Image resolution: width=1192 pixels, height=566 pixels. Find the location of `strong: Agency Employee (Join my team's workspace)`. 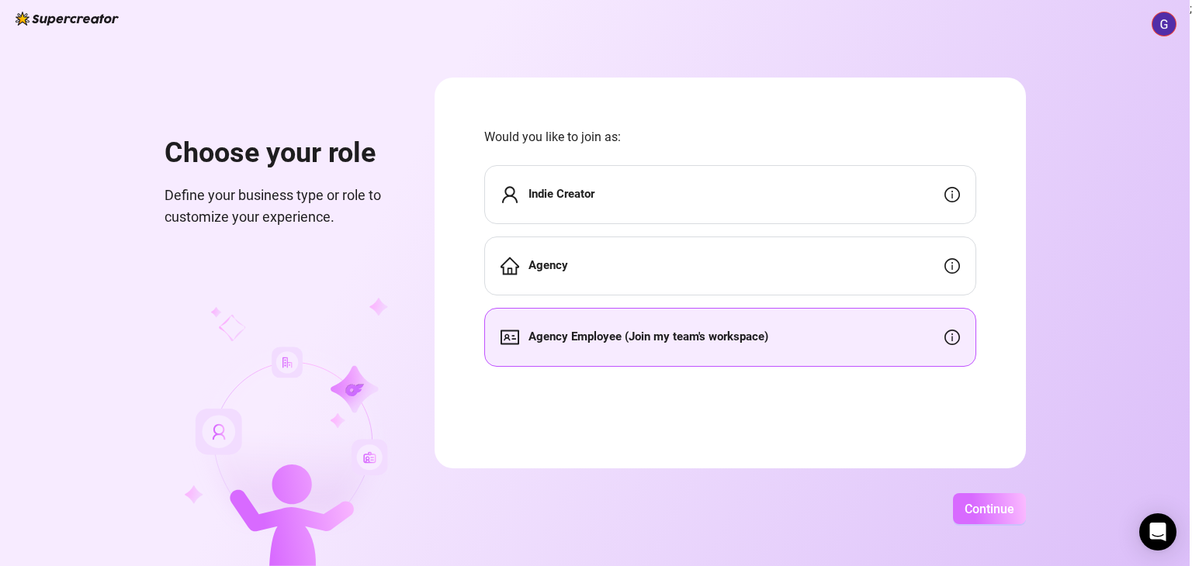

strong: Agency Employee (Join my team's workspace) is located at coordinates (648, 337).